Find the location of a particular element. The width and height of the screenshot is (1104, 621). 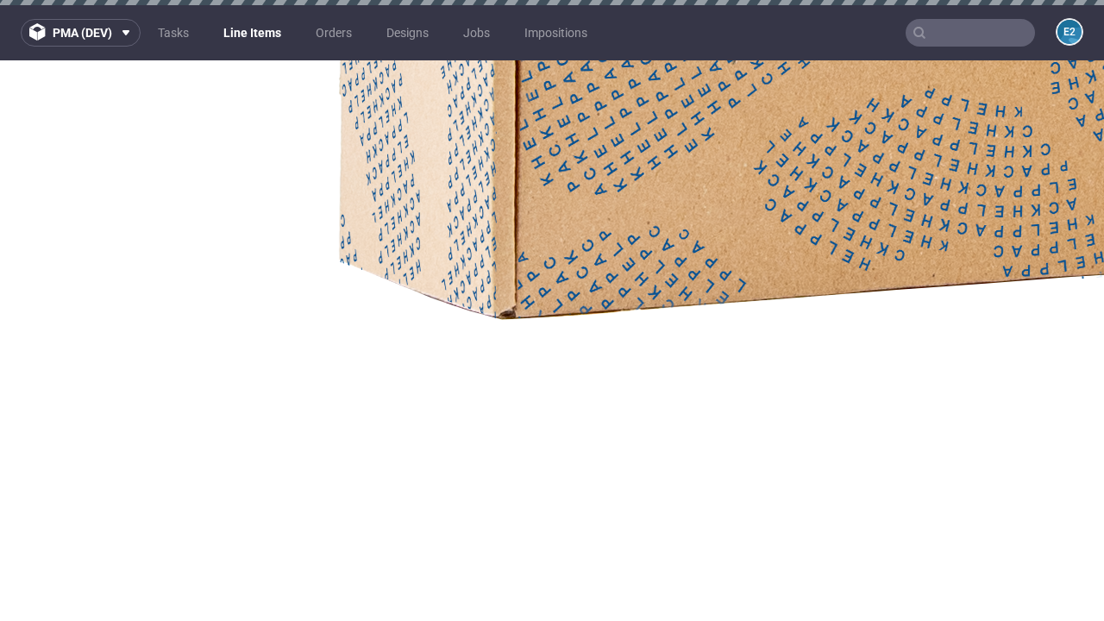

a: Impositions is located at coordinates (555, 33).